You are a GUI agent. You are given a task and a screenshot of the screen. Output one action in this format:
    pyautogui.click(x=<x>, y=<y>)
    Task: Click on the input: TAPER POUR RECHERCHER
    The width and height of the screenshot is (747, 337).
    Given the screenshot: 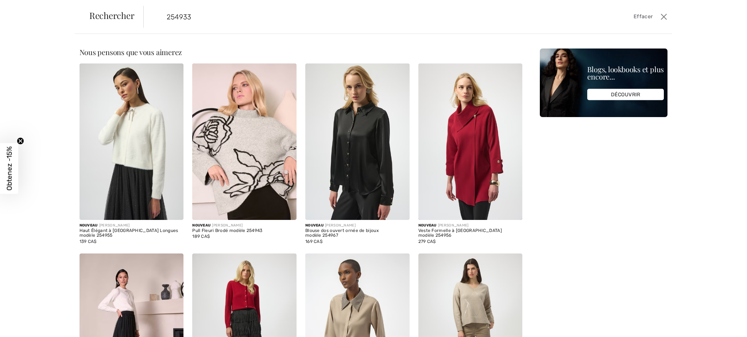 What is the action you would take?
    pyautogui.click(x=348, y=17)
    